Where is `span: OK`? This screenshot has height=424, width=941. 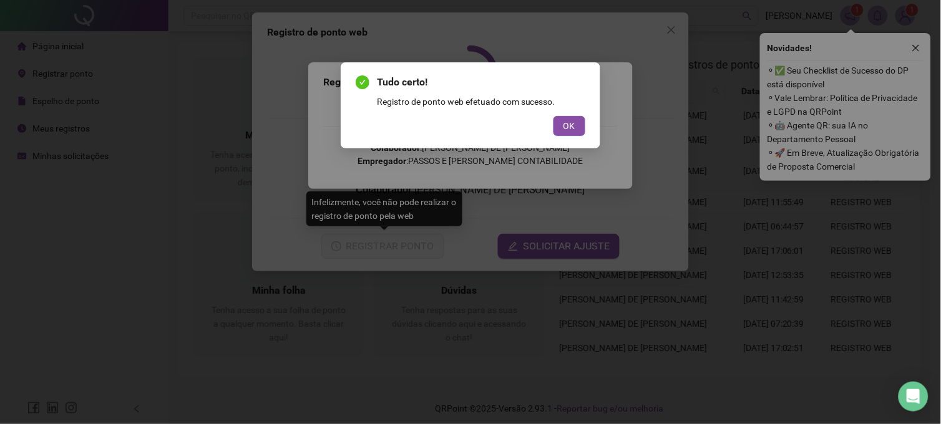 span: OK is located at coordinates (569, 126).